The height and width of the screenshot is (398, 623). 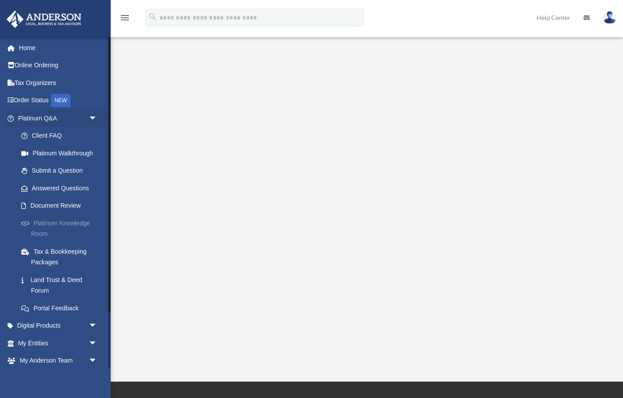 What do you see at coordinates (58, 66) in the screenshot?
I see `a: Online Ordering` at bounding box center [58, 66].